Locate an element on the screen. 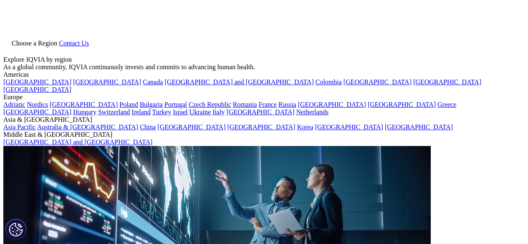  a: Greece is located at coordinates (447, 104).